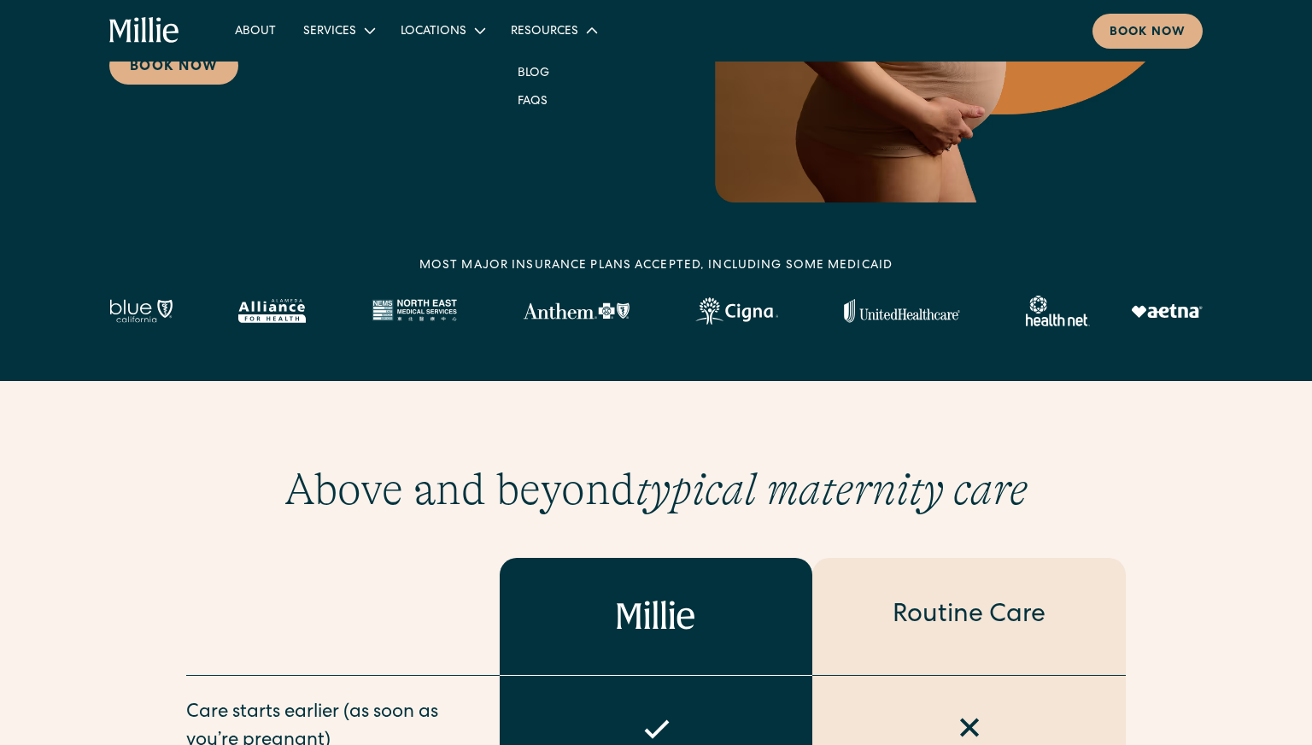  Describe the element at coordinates (144, 31) in the screenshot. I see `a: home` at that location.